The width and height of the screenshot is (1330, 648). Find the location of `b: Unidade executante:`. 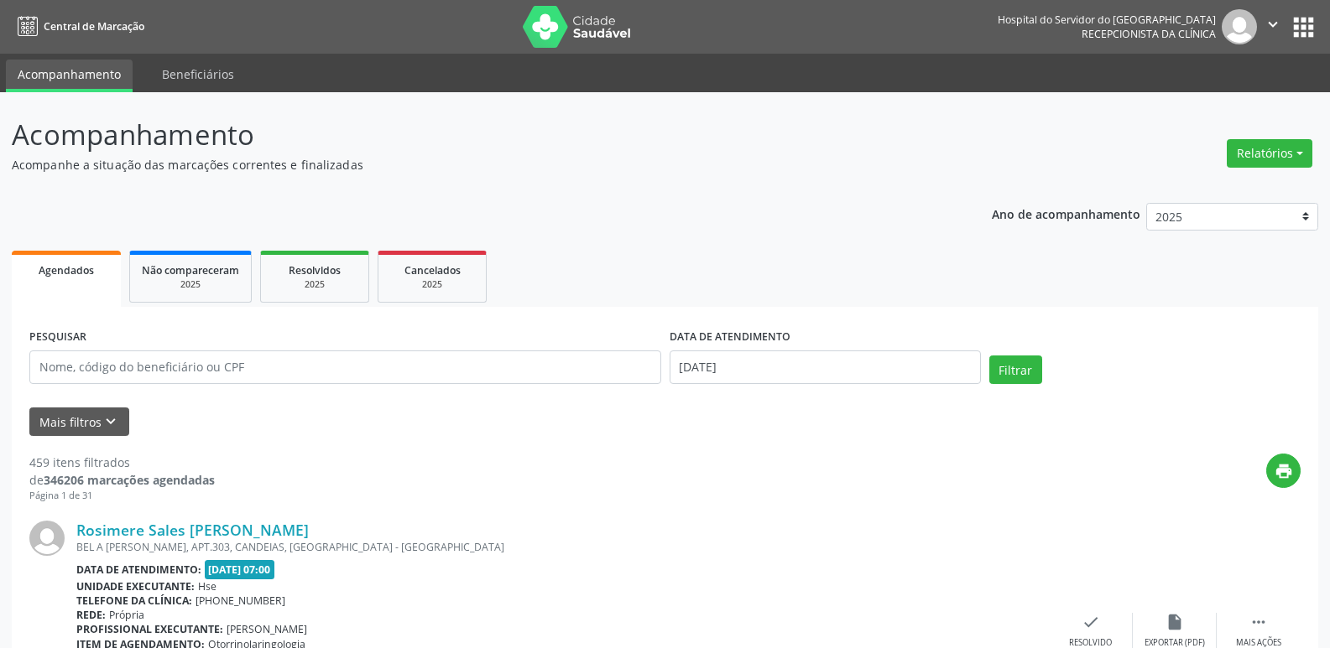

b: Unidade executante: is located at coordinates (135, 586).